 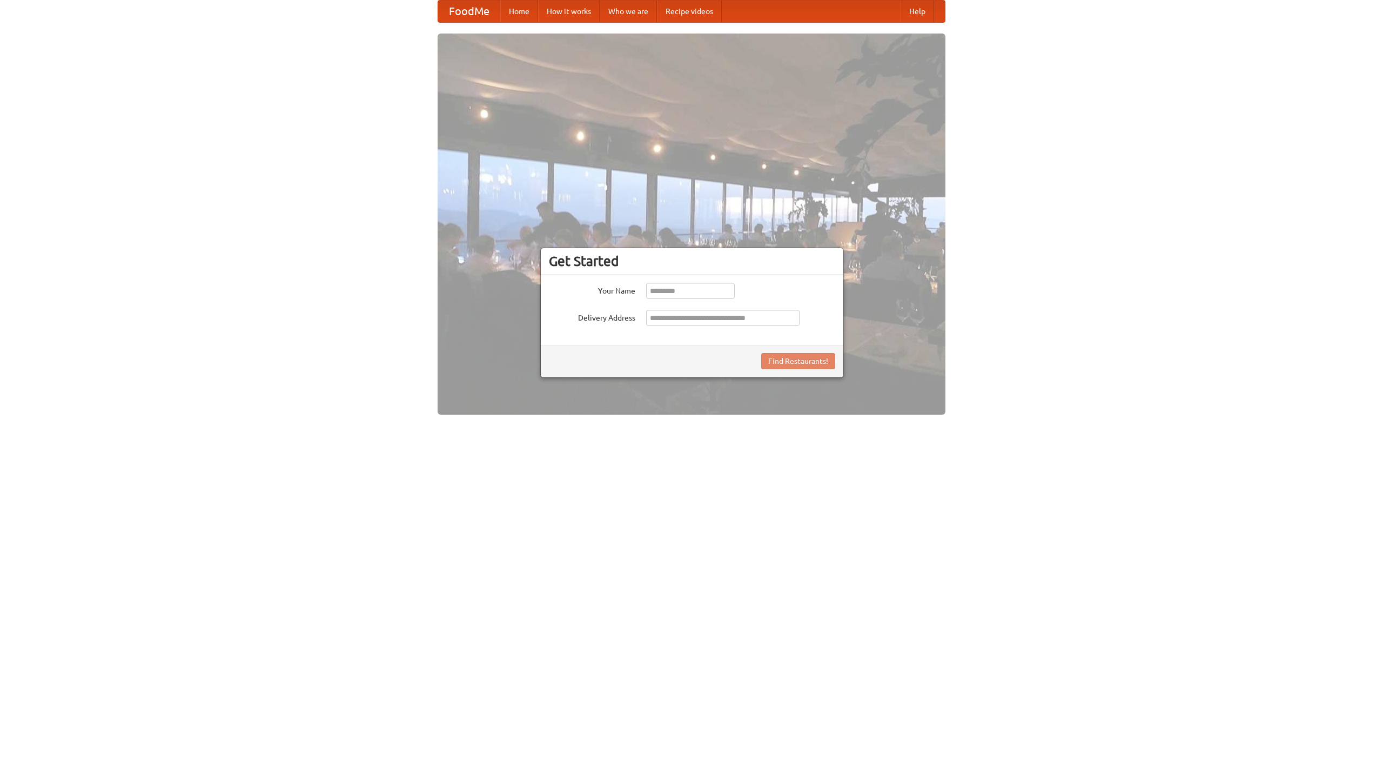 What do you see at coordinates (592, 289) in the screenshot?
I see `label: Your Name` at bounding box center [592, 289].